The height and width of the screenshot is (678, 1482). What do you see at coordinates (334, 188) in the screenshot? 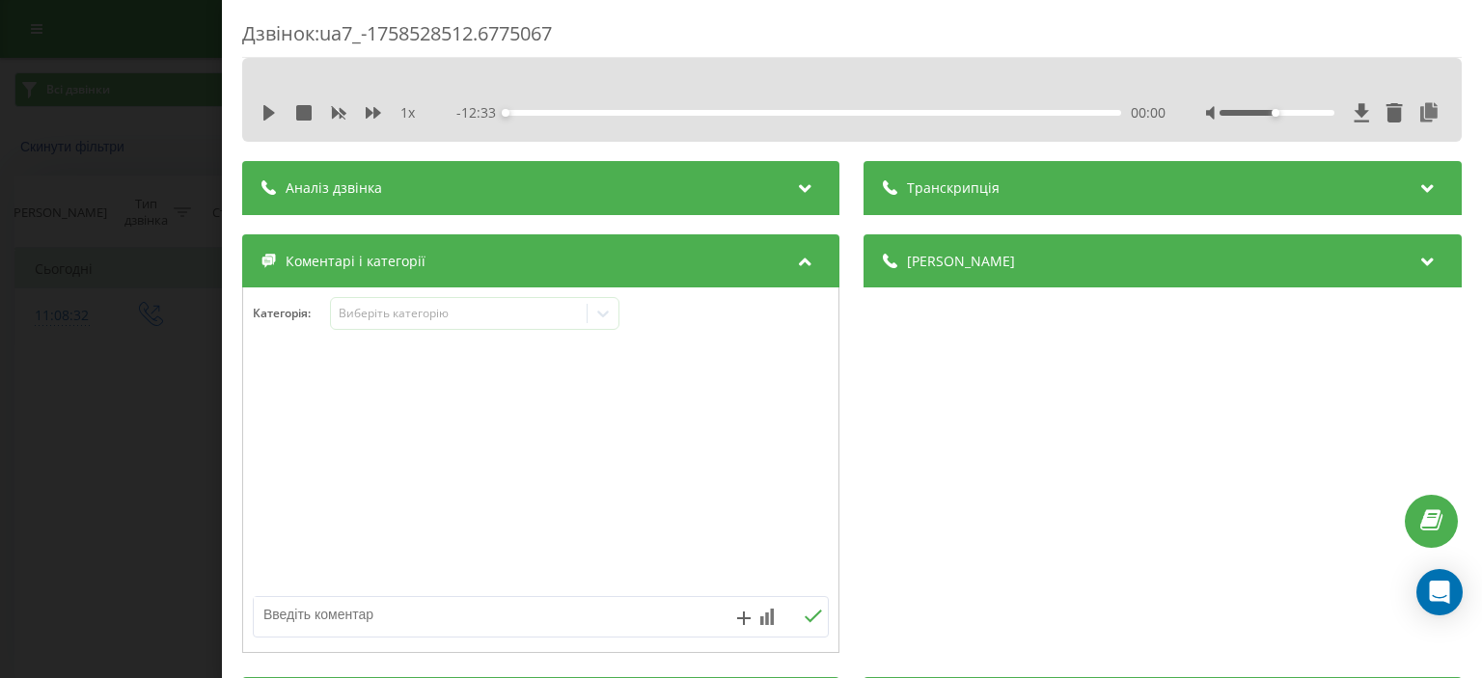
I see `span: Аналіз дзвінка` at bounding box center [334, 188].